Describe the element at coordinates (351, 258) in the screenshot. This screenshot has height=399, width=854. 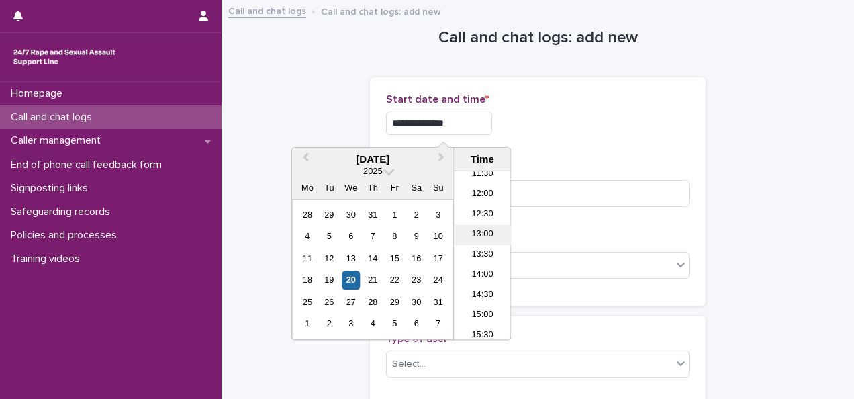
I see `div: Choose Wednesday, 13 August 2025` at that location.